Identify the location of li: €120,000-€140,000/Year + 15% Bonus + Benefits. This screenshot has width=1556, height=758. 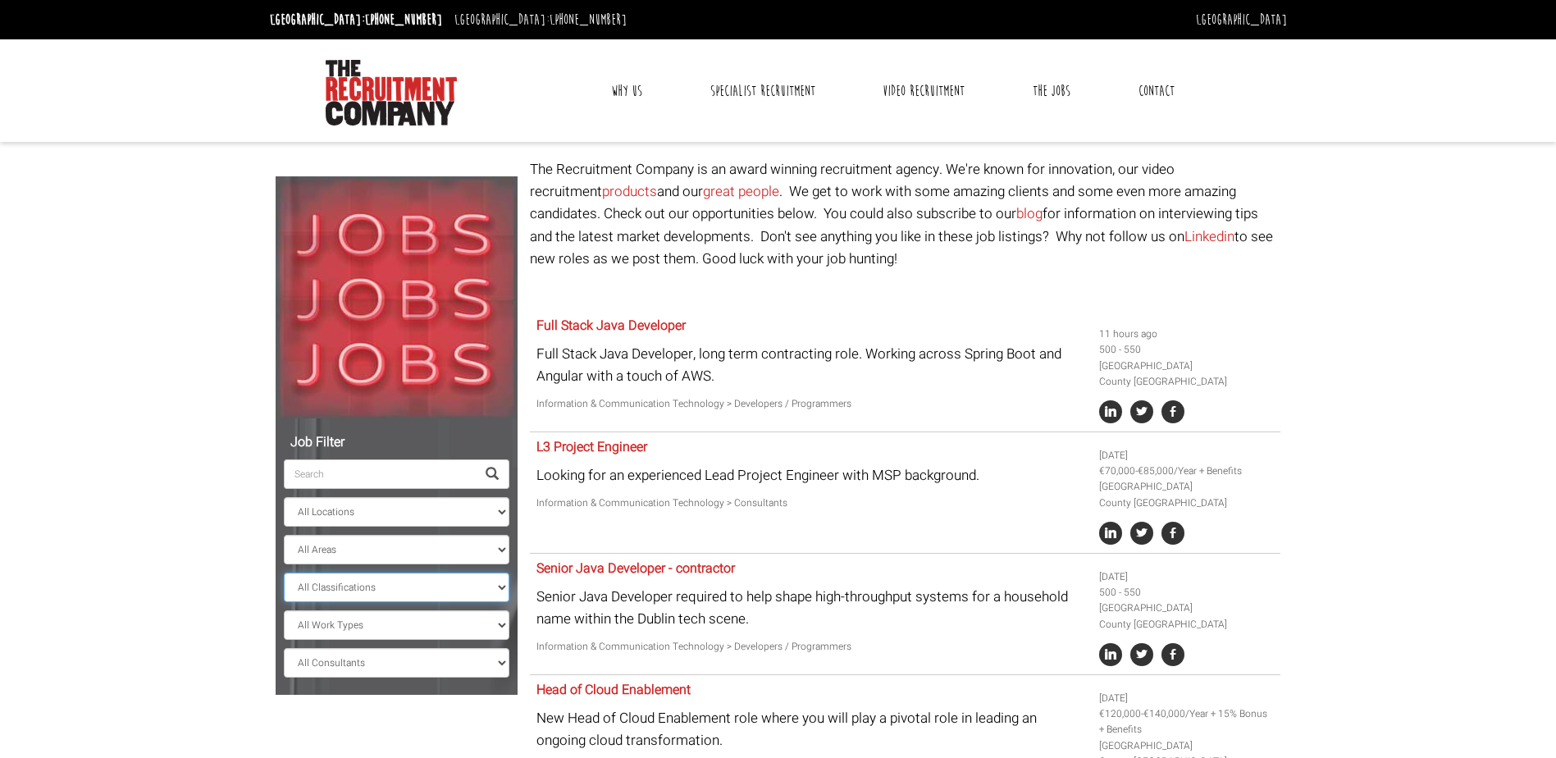
(1187, 722).